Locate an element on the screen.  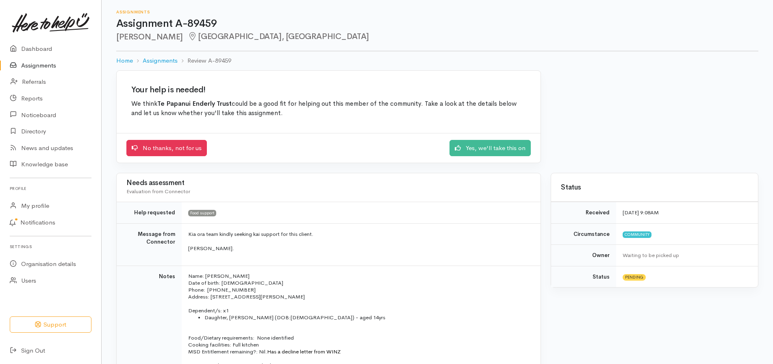
div: Waiting to be picked up is located at coordinates (686, 255).